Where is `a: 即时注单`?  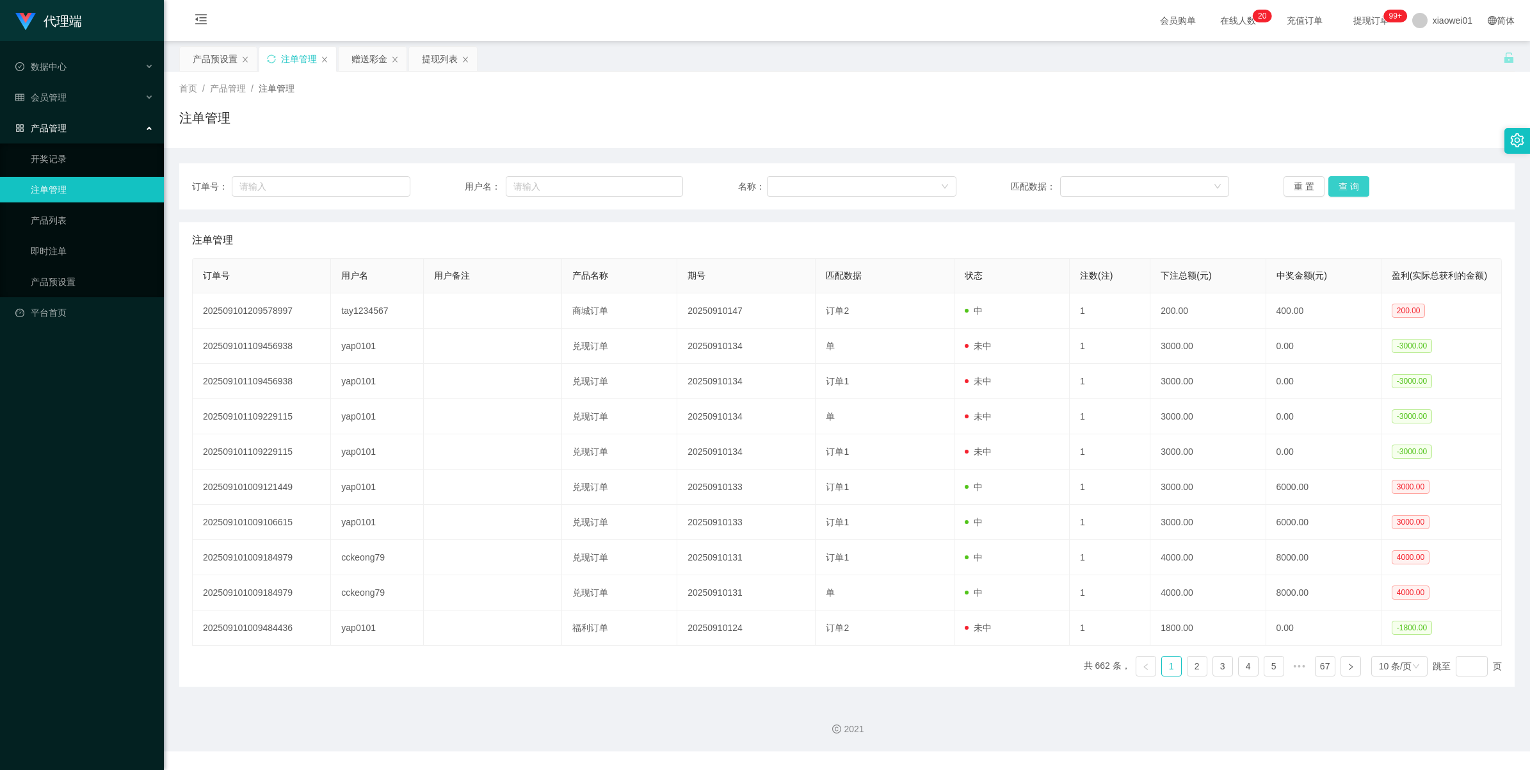 a: 即时注单 is located at coordinates (92, 251).